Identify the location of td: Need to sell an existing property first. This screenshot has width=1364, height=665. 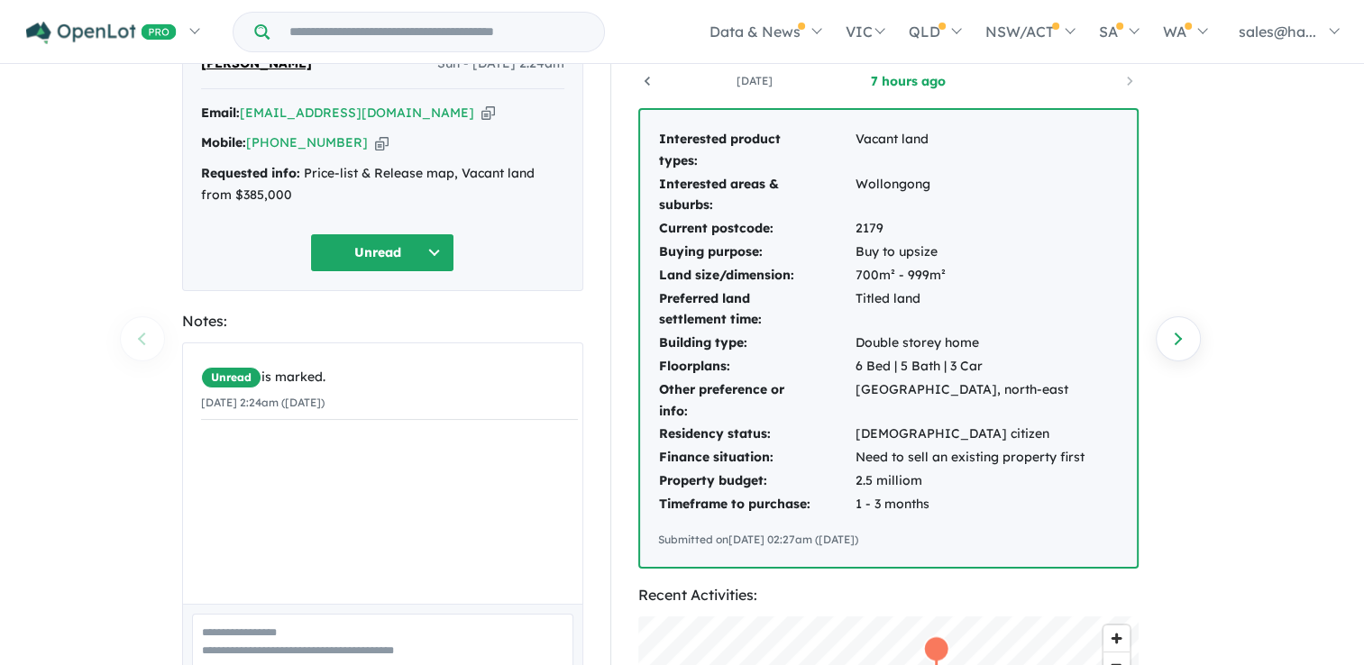
(970, 458).